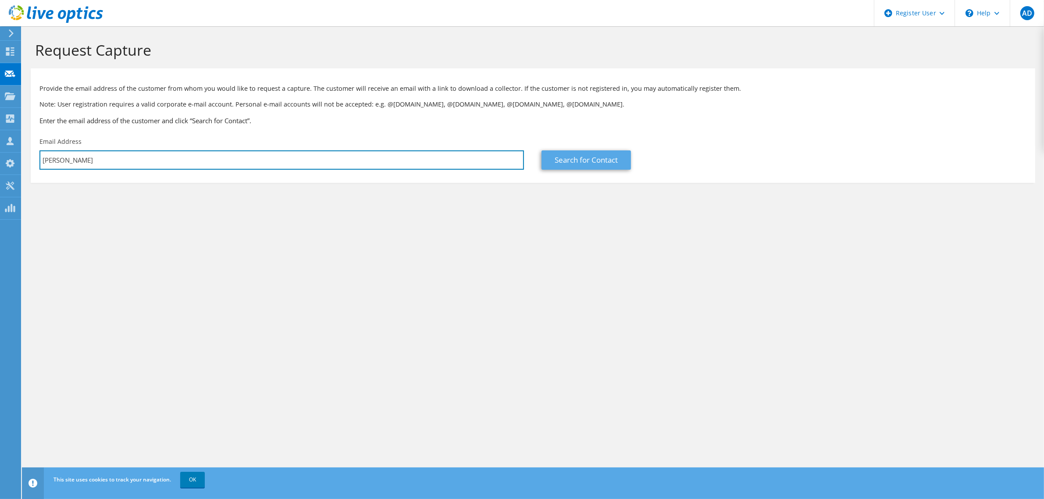 The width and height of the screenshot is (1044, 499). Describe the element at coordinates (533, 121) in the screenshot. I see `h3: Enter the email address of the customer and click “Search for Contact”.` at that location.